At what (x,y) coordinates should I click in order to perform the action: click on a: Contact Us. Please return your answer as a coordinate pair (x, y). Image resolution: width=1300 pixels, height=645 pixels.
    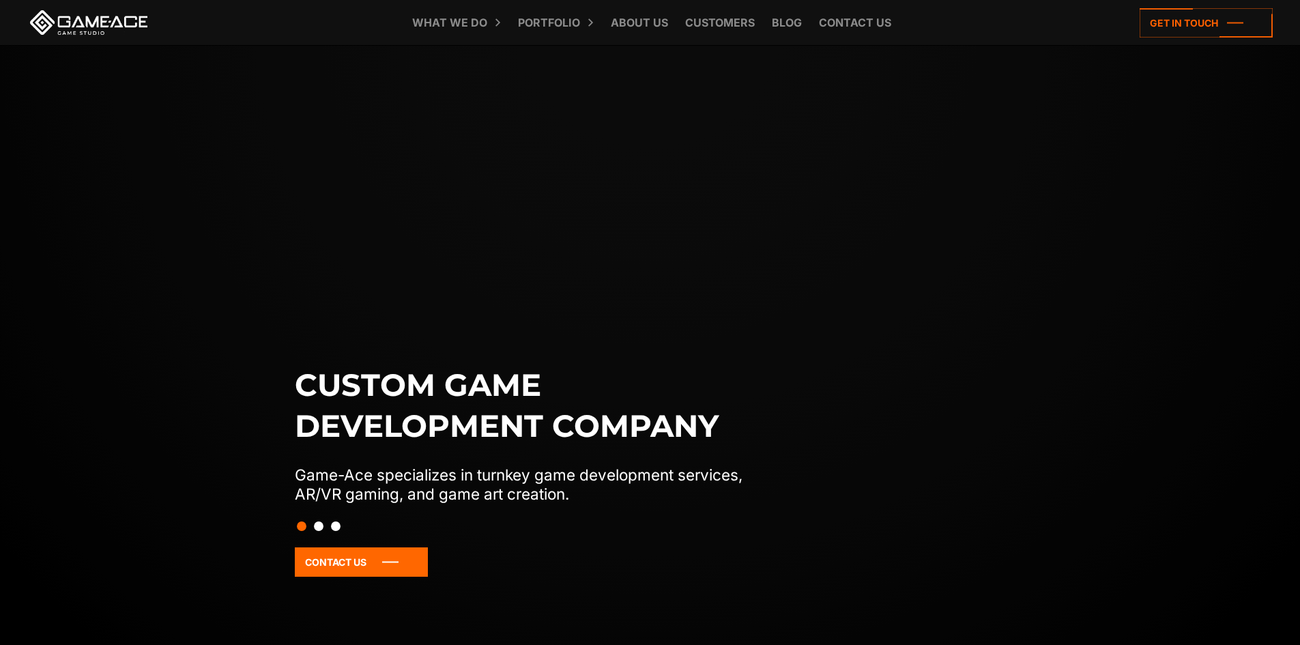
    Looking at the image, I should click on (361, 562).